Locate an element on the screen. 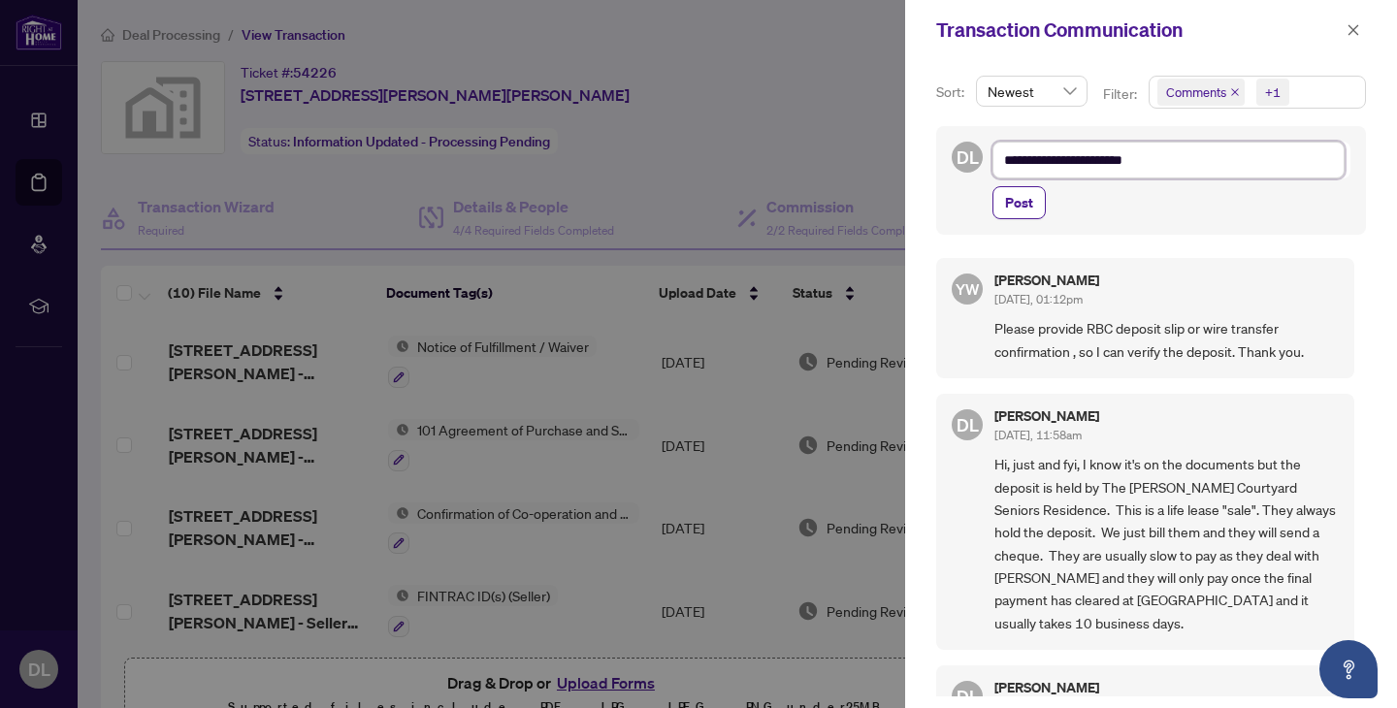 The width and height of the screenshot is (1397, 708). button: Post is located at coordinates (1019, 203).